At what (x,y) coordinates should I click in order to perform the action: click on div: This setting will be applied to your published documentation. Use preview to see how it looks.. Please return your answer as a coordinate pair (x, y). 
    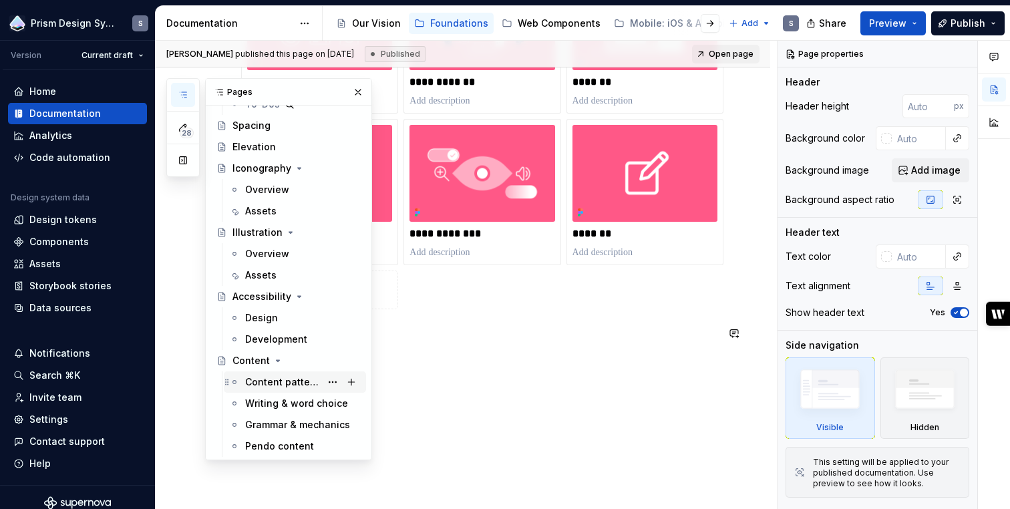
    Looking at the image, I should click on (886, 473).